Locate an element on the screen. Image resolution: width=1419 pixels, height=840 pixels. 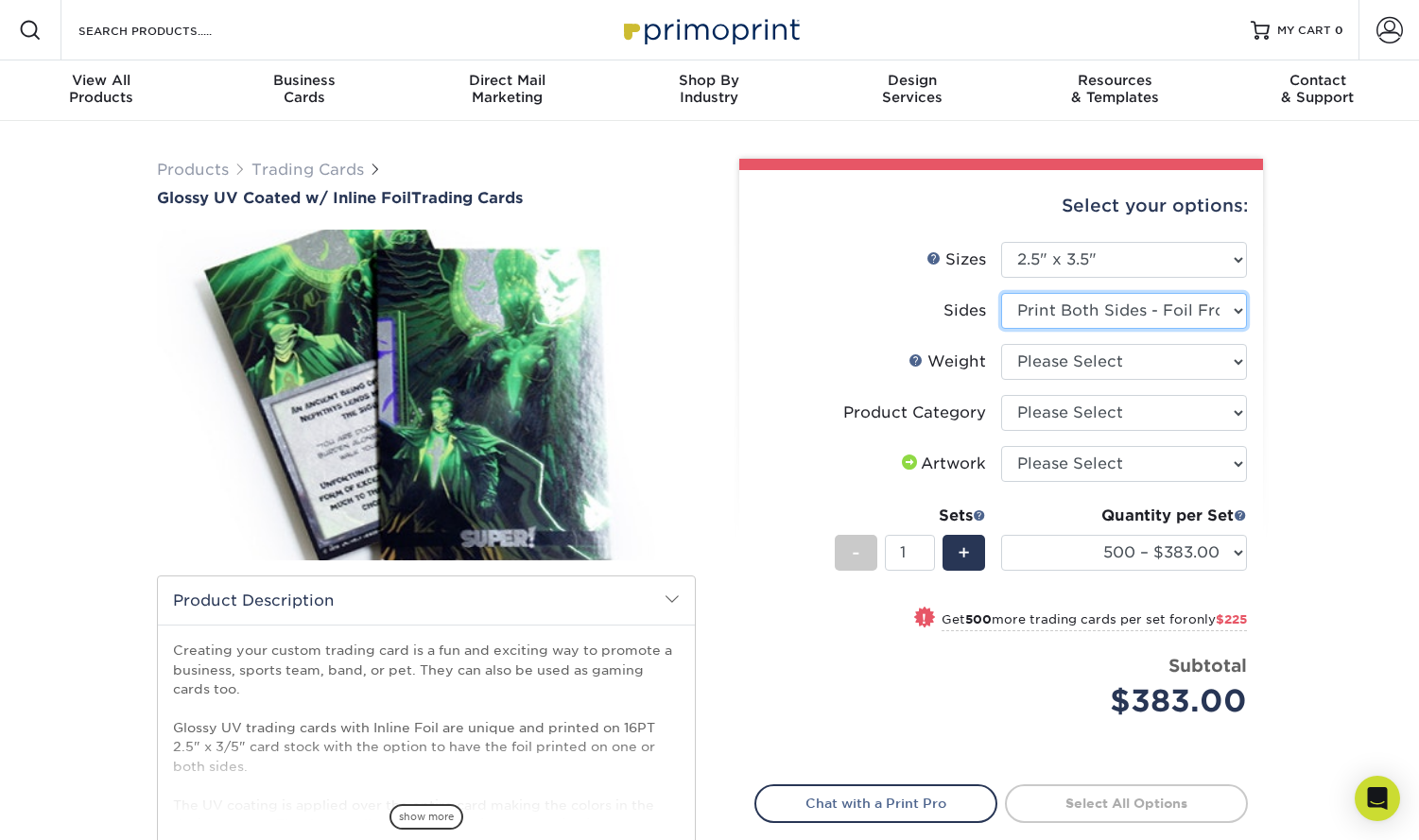
div: Product Category is located at coordinates (914, 413).